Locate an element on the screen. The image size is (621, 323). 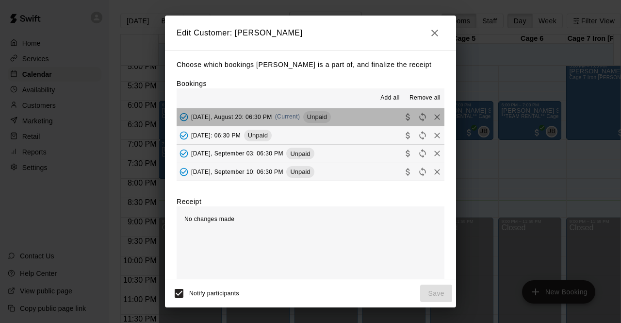
span: Add all is located at coordinates (390, 98).